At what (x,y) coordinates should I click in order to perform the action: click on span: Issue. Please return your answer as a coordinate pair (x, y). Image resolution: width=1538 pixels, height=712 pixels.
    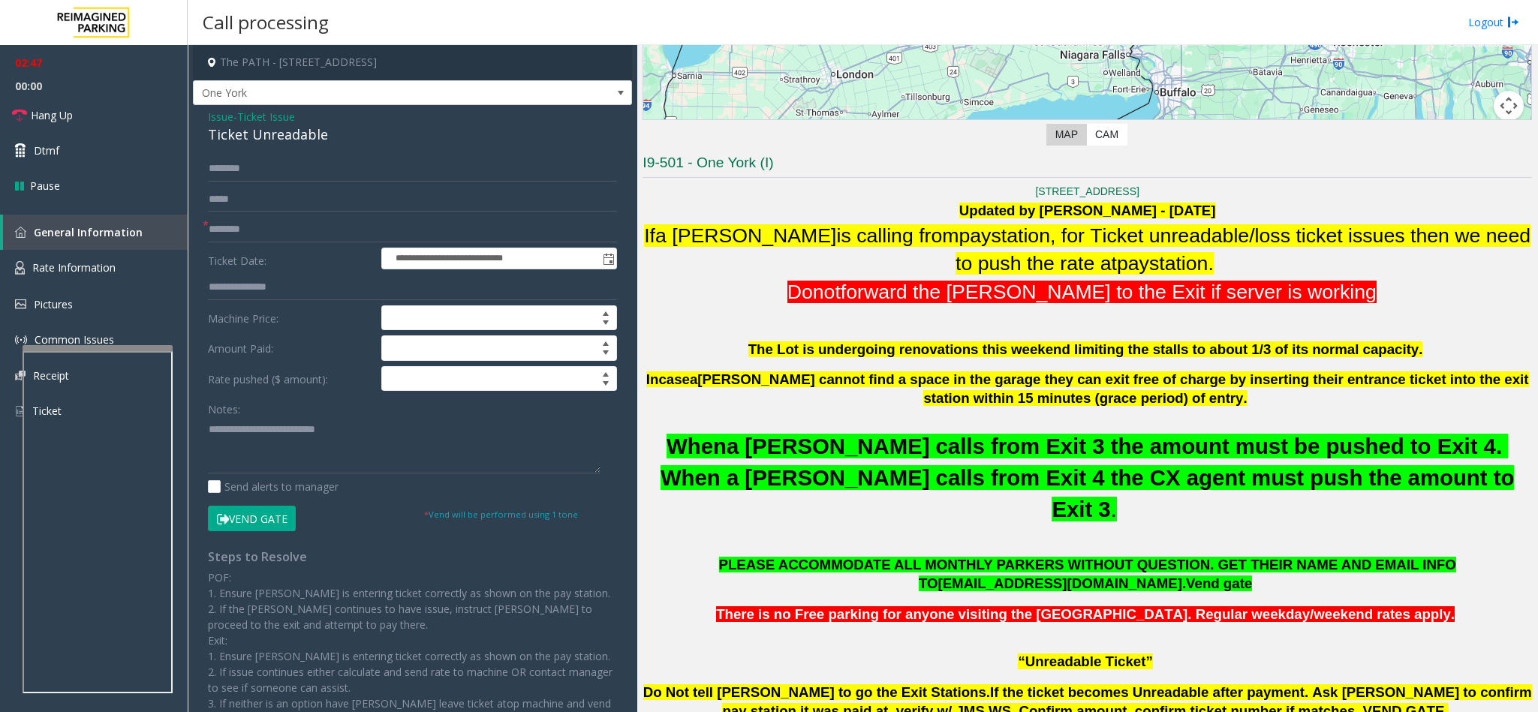
    Looking at the image, I should click on (221, 116).